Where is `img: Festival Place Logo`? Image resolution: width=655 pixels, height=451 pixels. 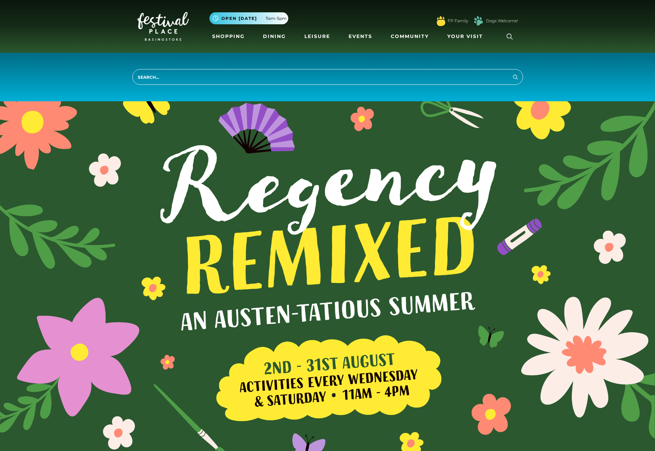
img: Festival Place Logo is located at coordinates (163, 26).